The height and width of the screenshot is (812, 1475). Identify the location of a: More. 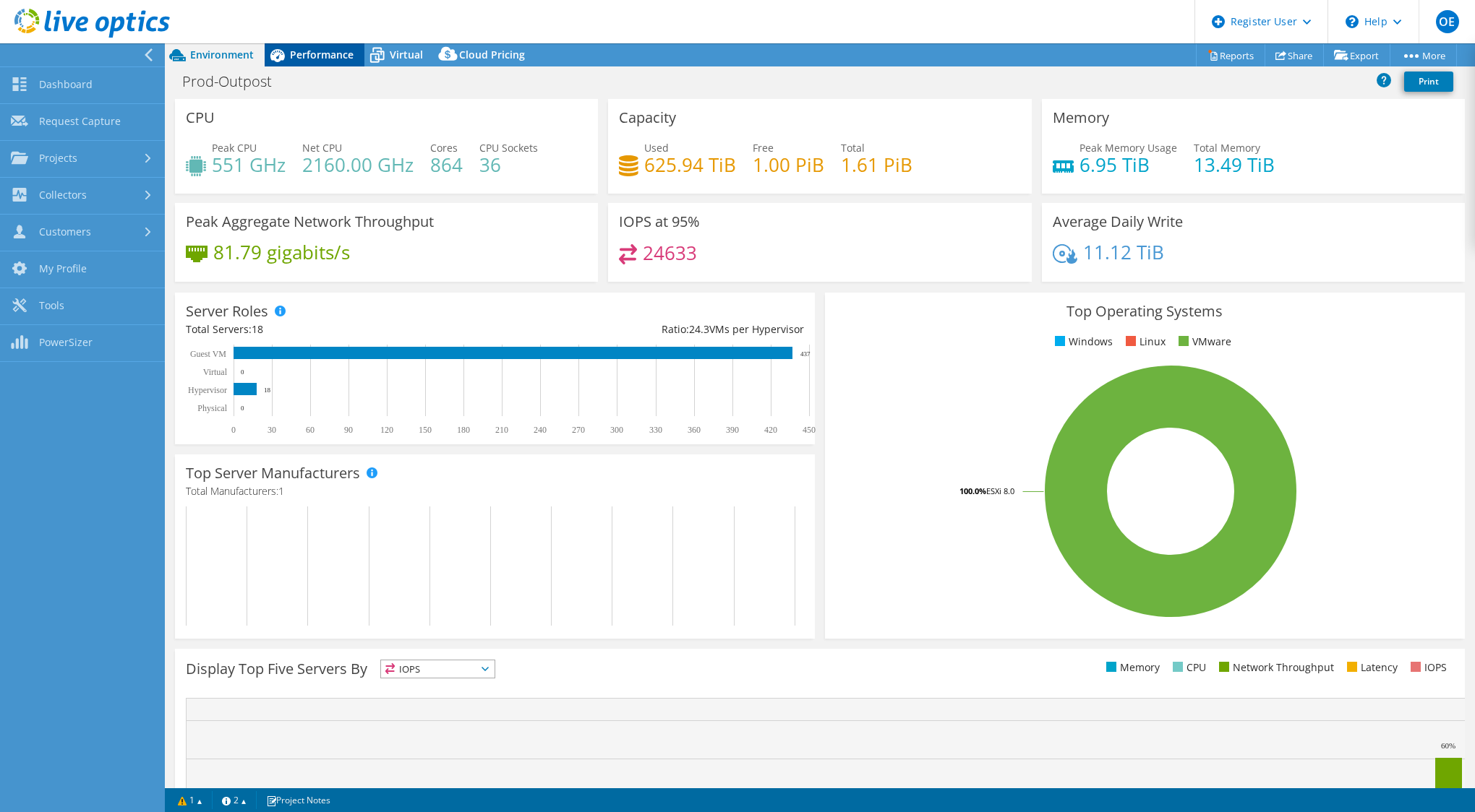
(1423, 55).